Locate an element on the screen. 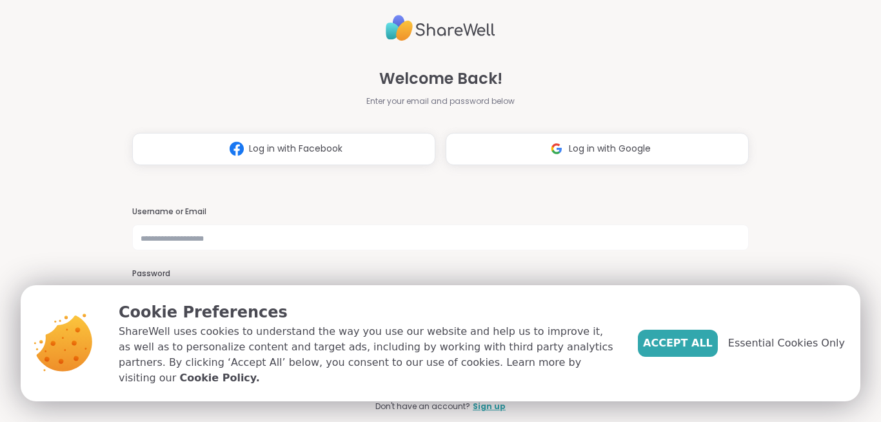 Image resolution: width=881 pixels, height=422 pixels. span: Essential Cookies Only is located at coordinates (786, 343).